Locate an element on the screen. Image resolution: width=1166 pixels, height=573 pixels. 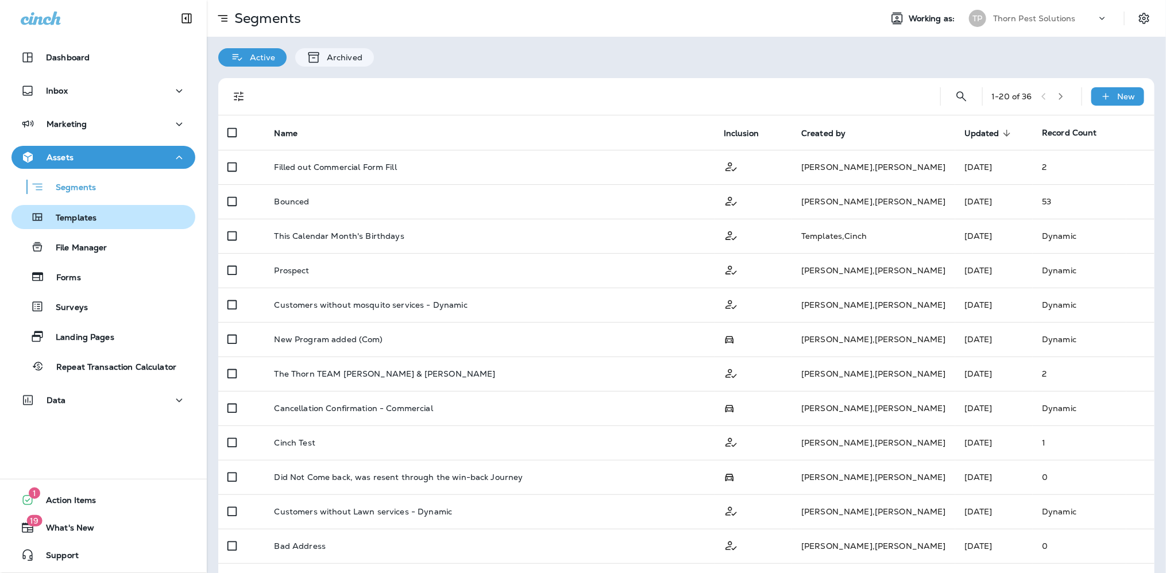
p: Data is located at coordinates (56, 400).